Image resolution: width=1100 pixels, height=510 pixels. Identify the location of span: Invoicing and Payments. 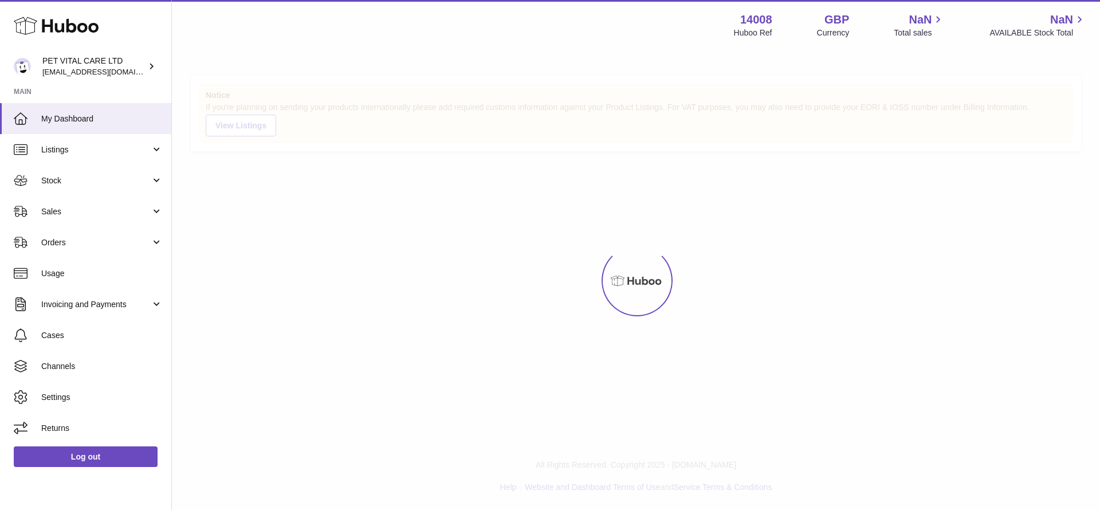
(96, 304).